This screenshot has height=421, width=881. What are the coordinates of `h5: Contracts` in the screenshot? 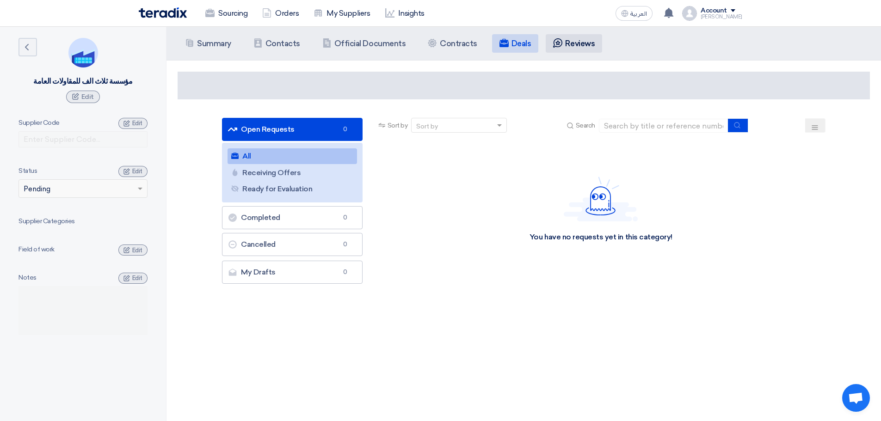 It's located at (458, 43).